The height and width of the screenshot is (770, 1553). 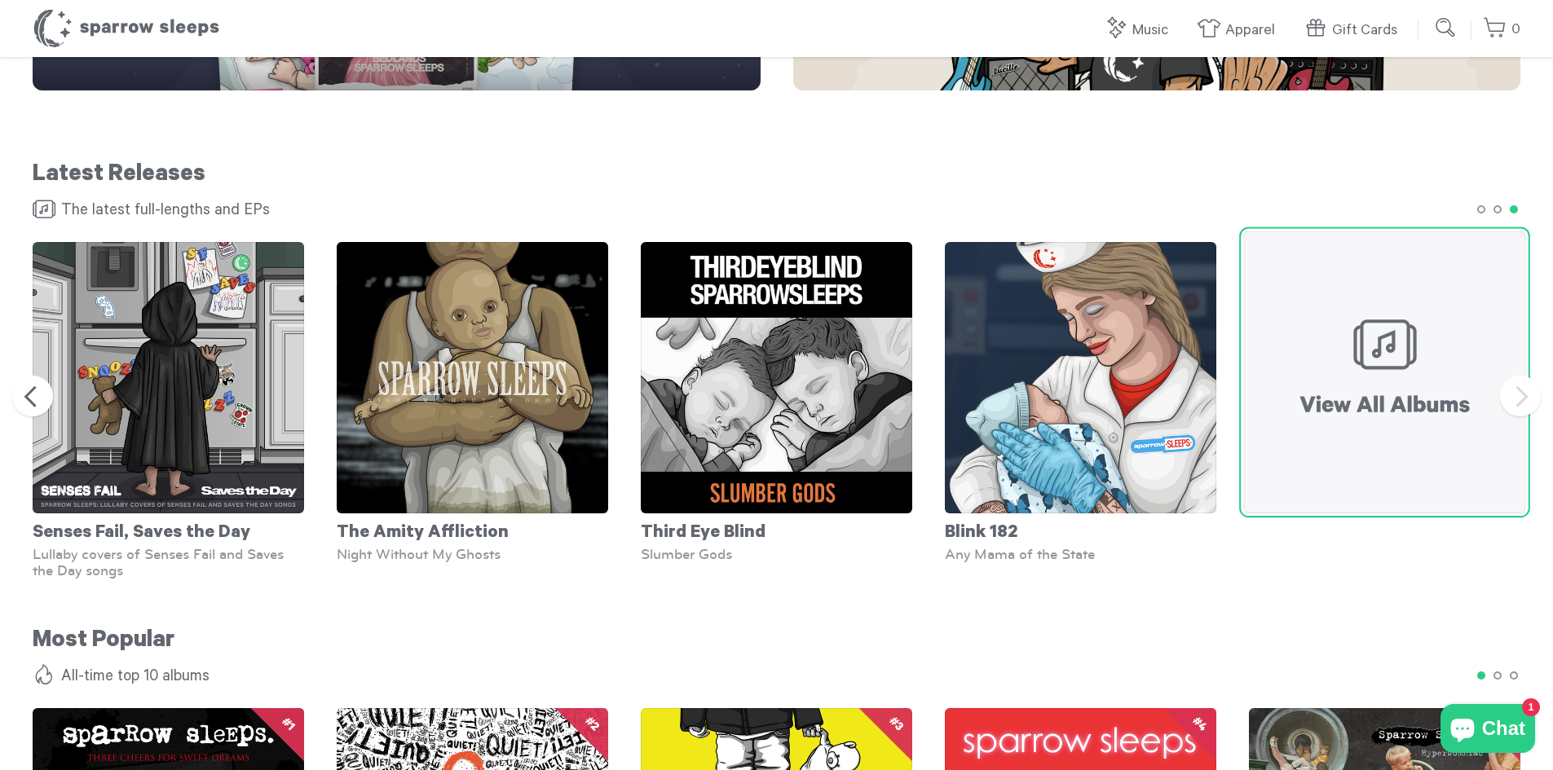 What do you see at coordinates (168, 530) in the screenshot?
I see `div: Senses Fail, Saves the Day` at bounding box center [168, 530].